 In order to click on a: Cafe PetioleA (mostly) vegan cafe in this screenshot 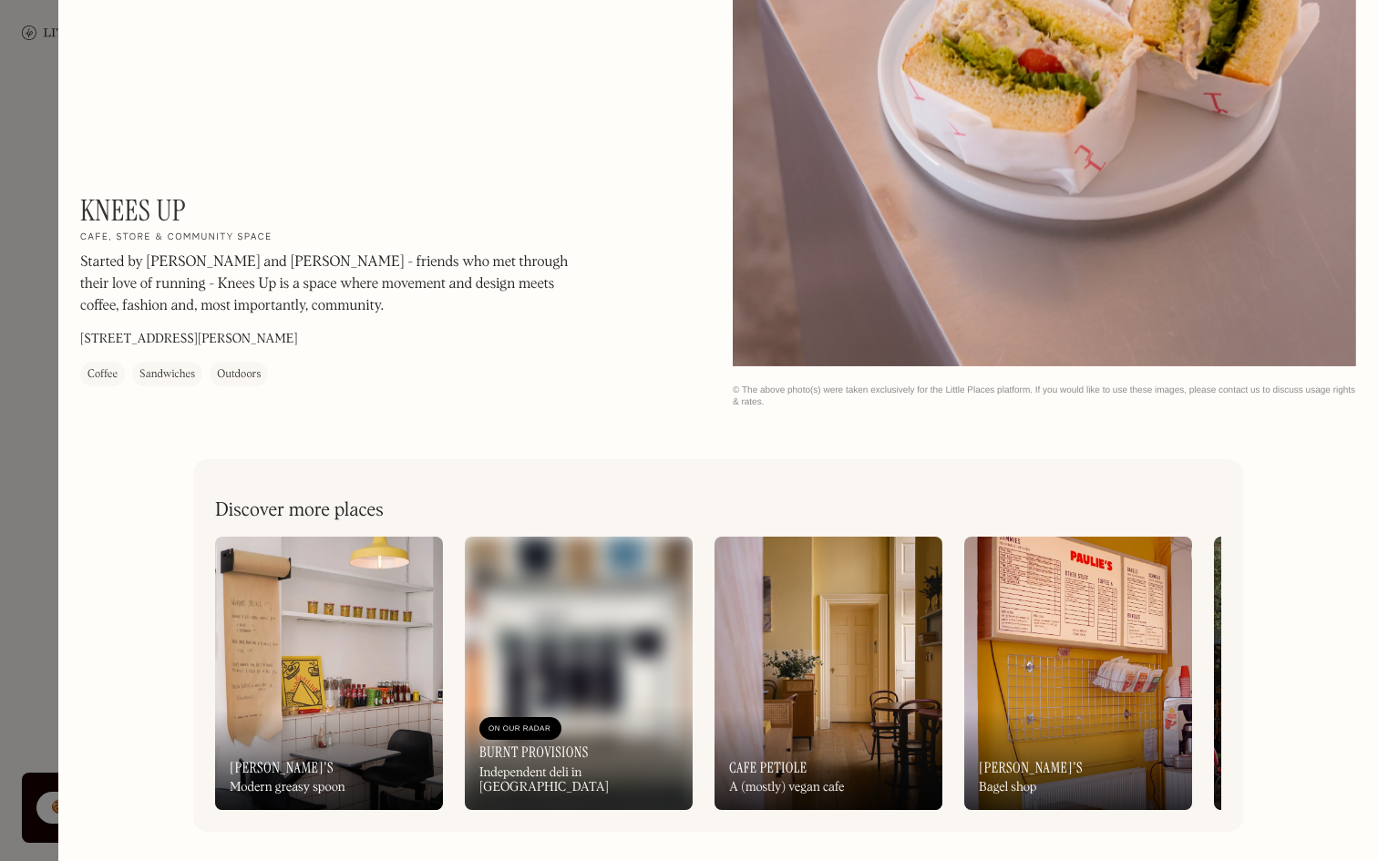, I will do `click(828, 674)`.